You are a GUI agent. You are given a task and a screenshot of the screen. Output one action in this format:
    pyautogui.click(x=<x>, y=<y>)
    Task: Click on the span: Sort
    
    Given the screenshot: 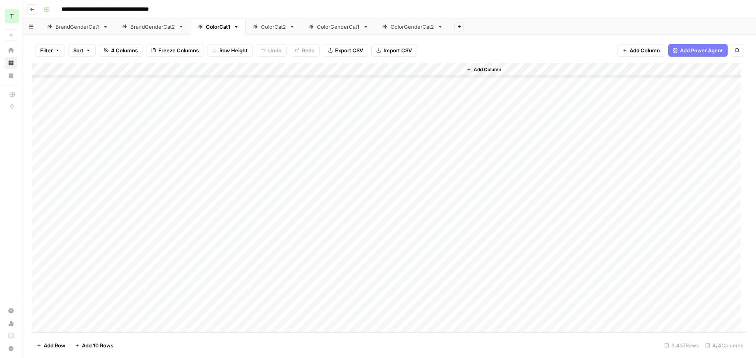 What is the action you would take?
    pyautogui.click(x=78, y=50)
    